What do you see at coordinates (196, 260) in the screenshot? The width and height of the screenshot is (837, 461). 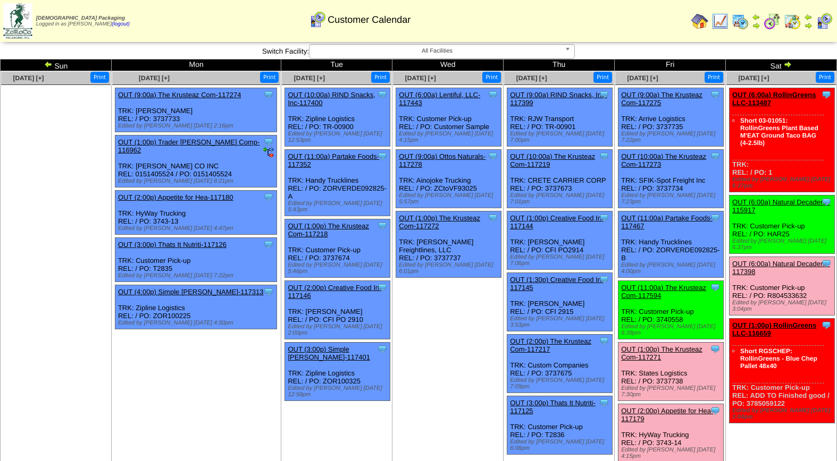 I see `div: TRK: Customer Pick-up REL: / PO: T2835` at bounding box center [196, 260].